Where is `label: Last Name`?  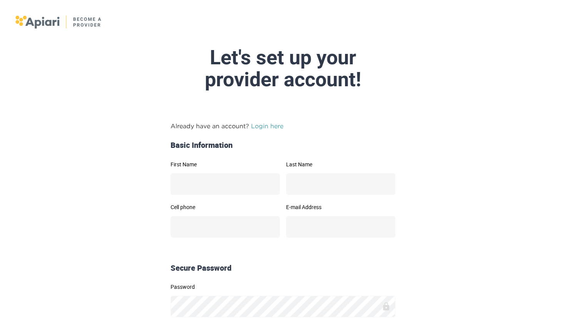
label: Last Name is located at coordinates (341, 164).